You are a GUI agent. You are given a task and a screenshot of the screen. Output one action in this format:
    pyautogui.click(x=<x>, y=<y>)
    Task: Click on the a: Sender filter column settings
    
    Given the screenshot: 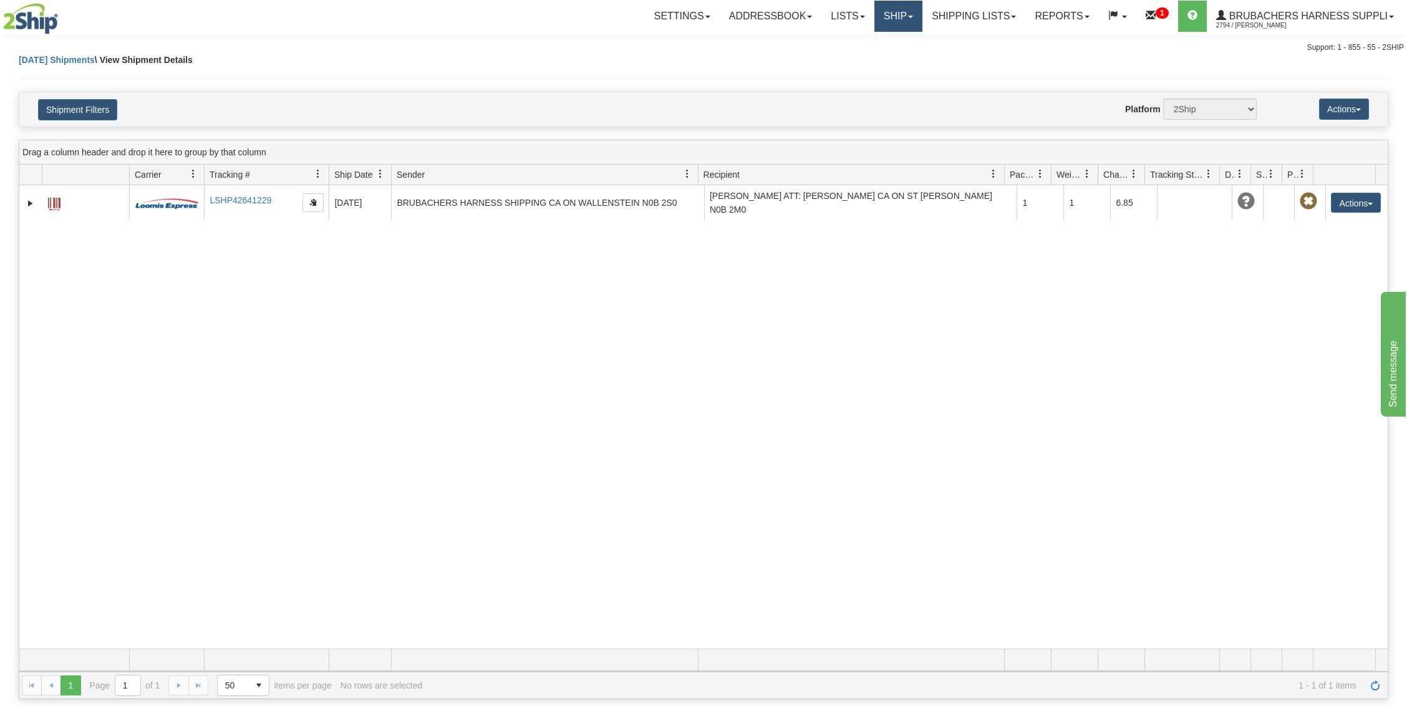 What is the action you would take?
    pyautogui.click(x=687, y=174)
    